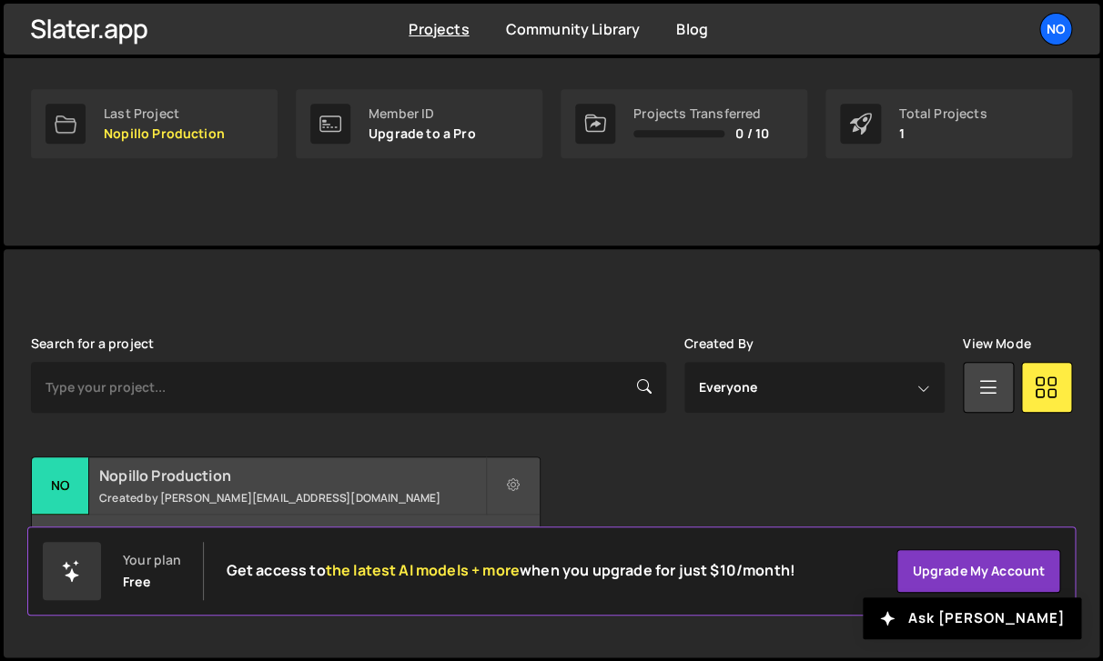 This screenshot has width=1103, height=661. Describe the element at coordinates (422, 570) in the screenshot. I see `span: the latest AI models + more` at that location.